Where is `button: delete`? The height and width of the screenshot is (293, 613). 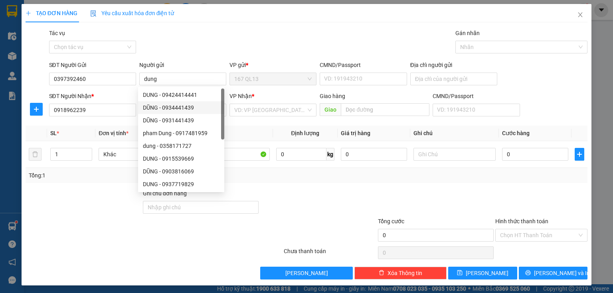 button: delete is located at coordinates (35, 154).